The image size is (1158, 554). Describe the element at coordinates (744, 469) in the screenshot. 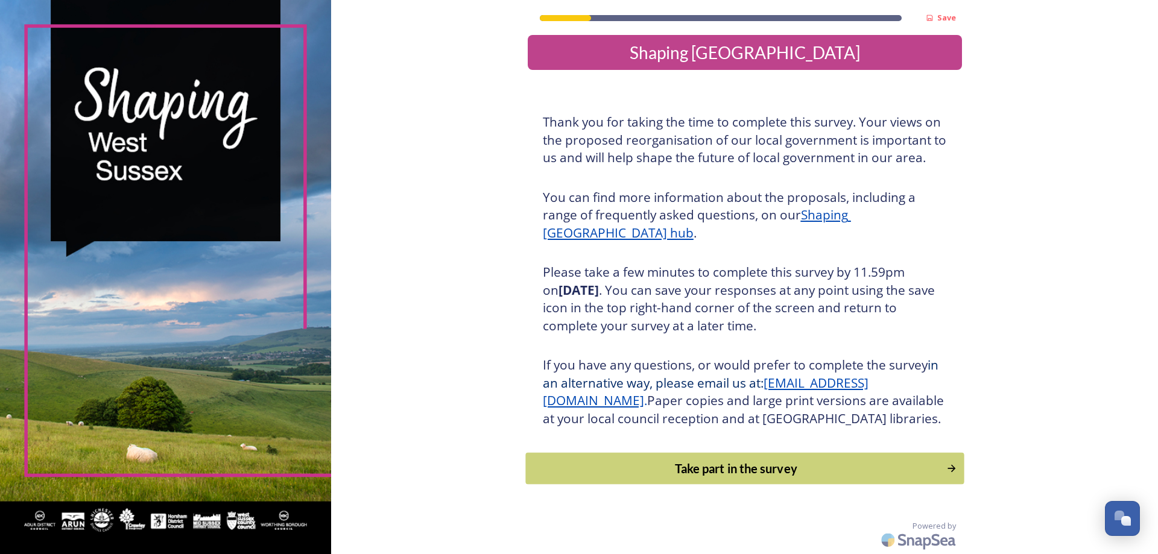

I see `button: Continue` at that location.